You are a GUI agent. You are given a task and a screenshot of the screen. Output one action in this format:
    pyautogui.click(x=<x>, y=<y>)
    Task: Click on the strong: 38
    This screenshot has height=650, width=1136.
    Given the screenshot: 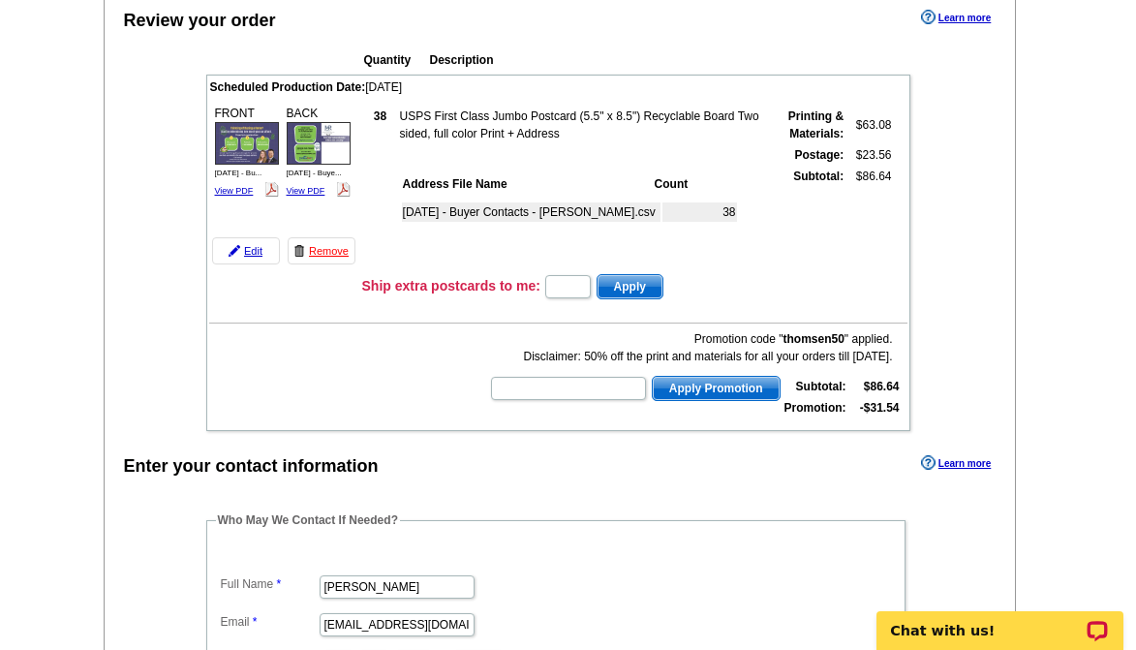 What is the action you would take?
    pyautogui.click(x=380, y=116)
    